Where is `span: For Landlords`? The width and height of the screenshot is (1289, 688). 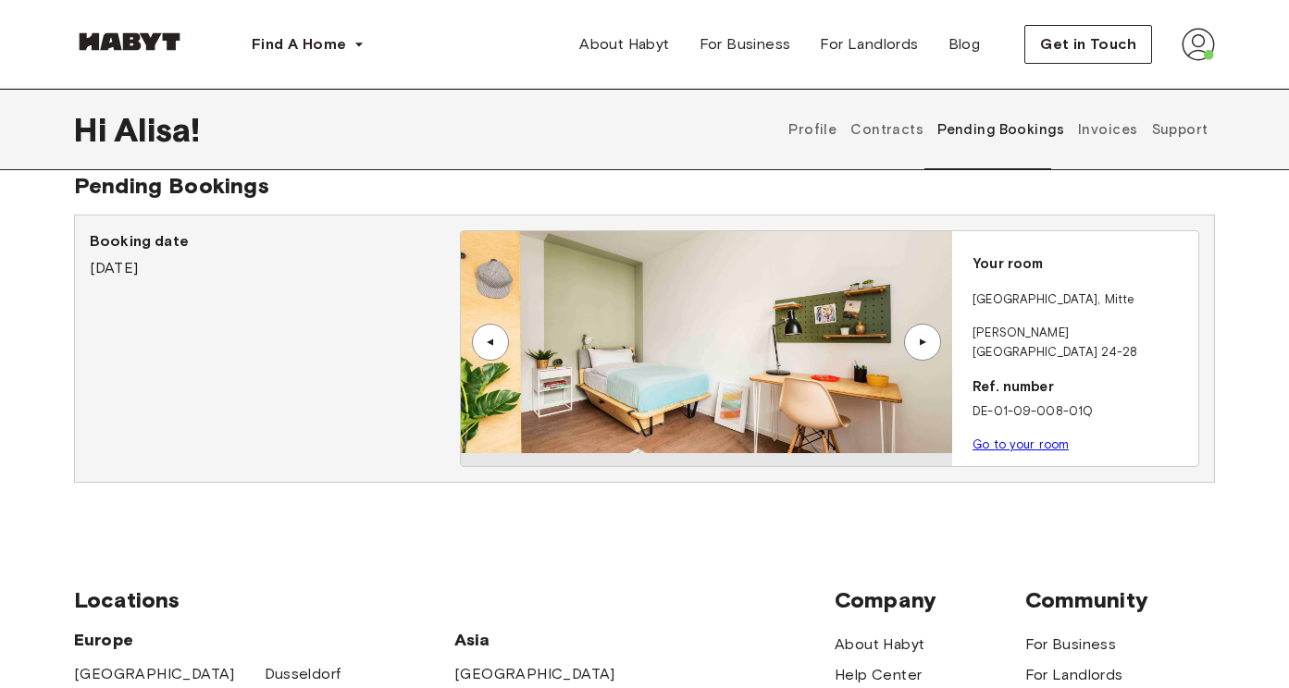 span: For Landlords is located at coordinates (1074, 675).